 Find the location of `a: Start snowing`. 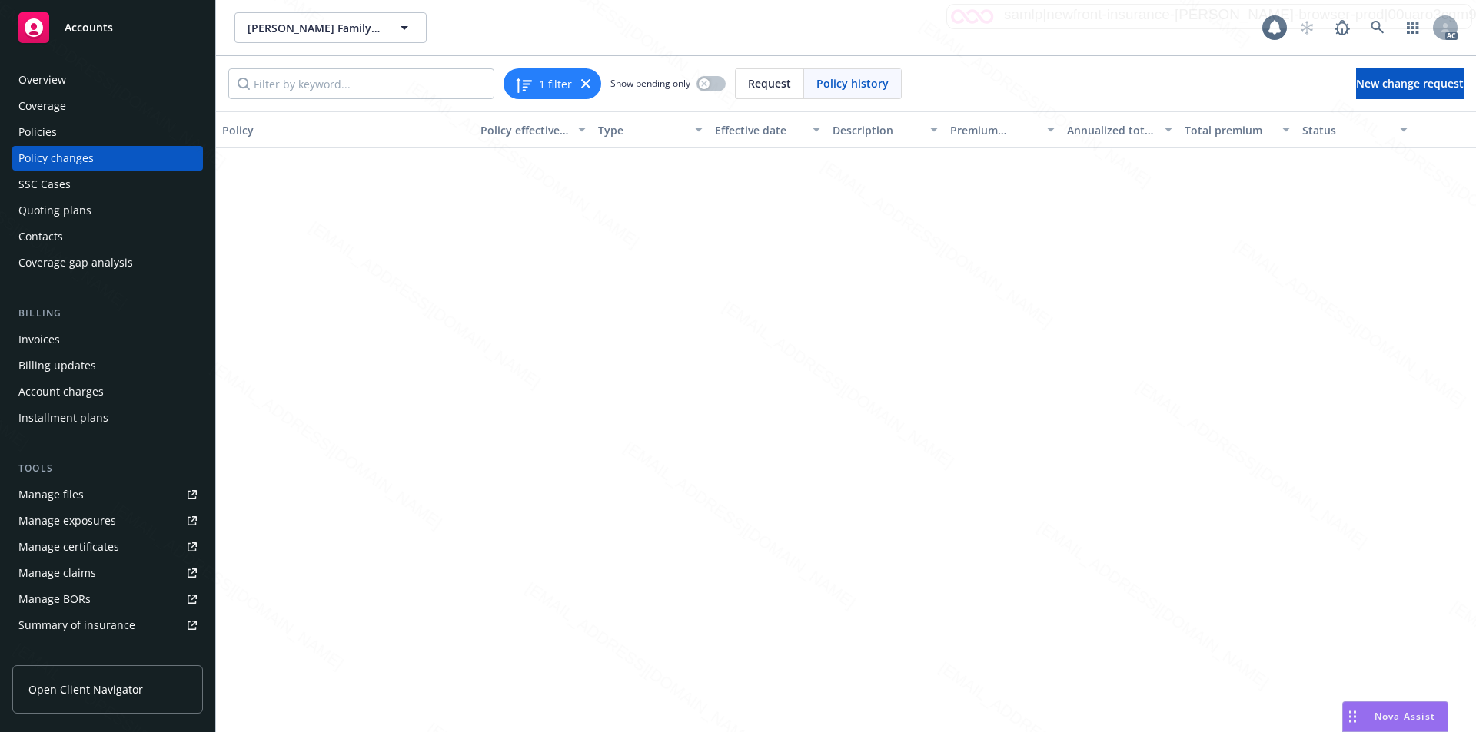

a: Start snowing is located at coordinates (1307, 28).